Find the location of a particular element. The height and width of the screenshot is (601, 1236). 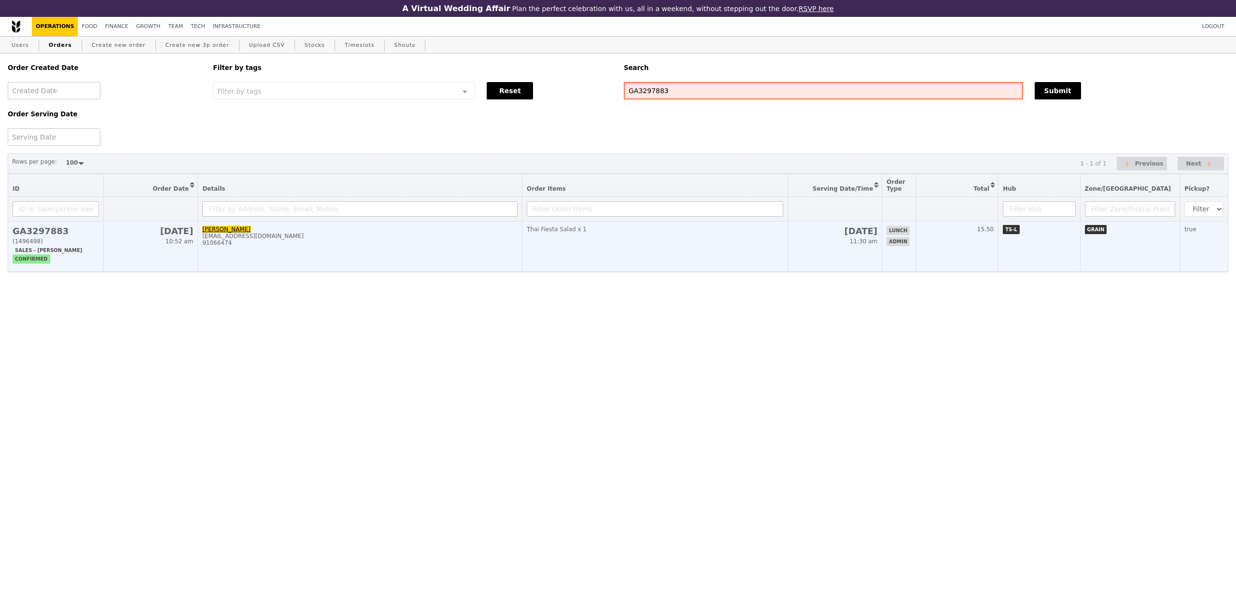

button: Previous is located at coordinates (1142, 164).